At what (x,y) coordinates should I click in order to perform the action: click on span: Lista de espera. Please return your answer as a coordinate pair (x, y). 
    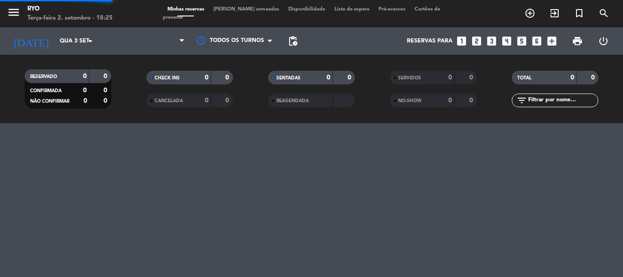
    Looking at the image, I should click on (352, 9).